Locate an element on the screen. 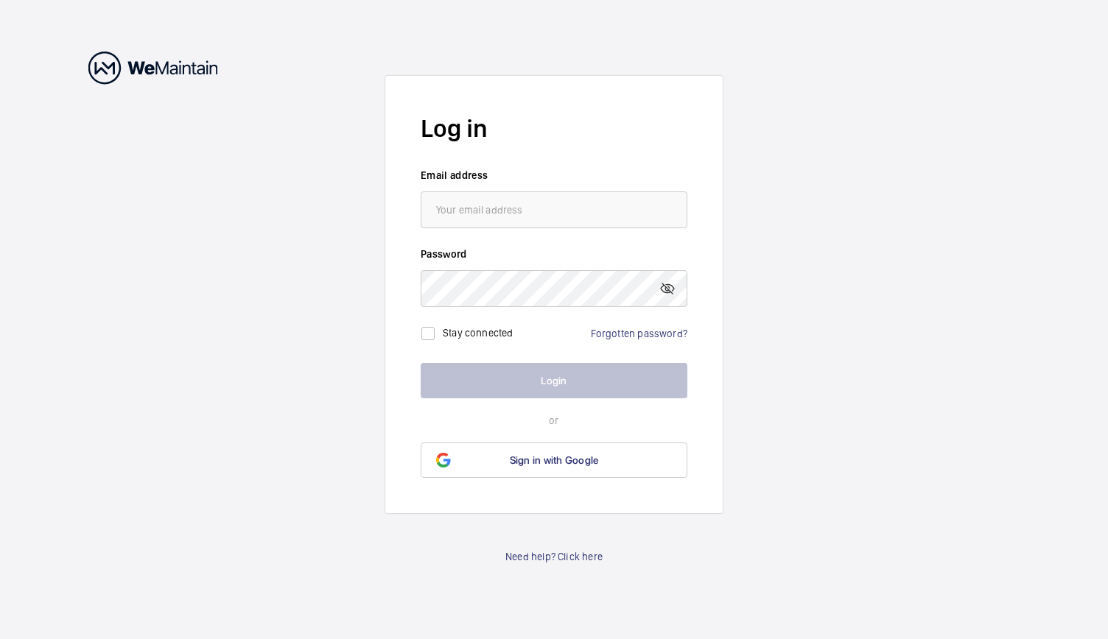 The image size is (1108, 639). button: Login is located at coordinates (554, 381).